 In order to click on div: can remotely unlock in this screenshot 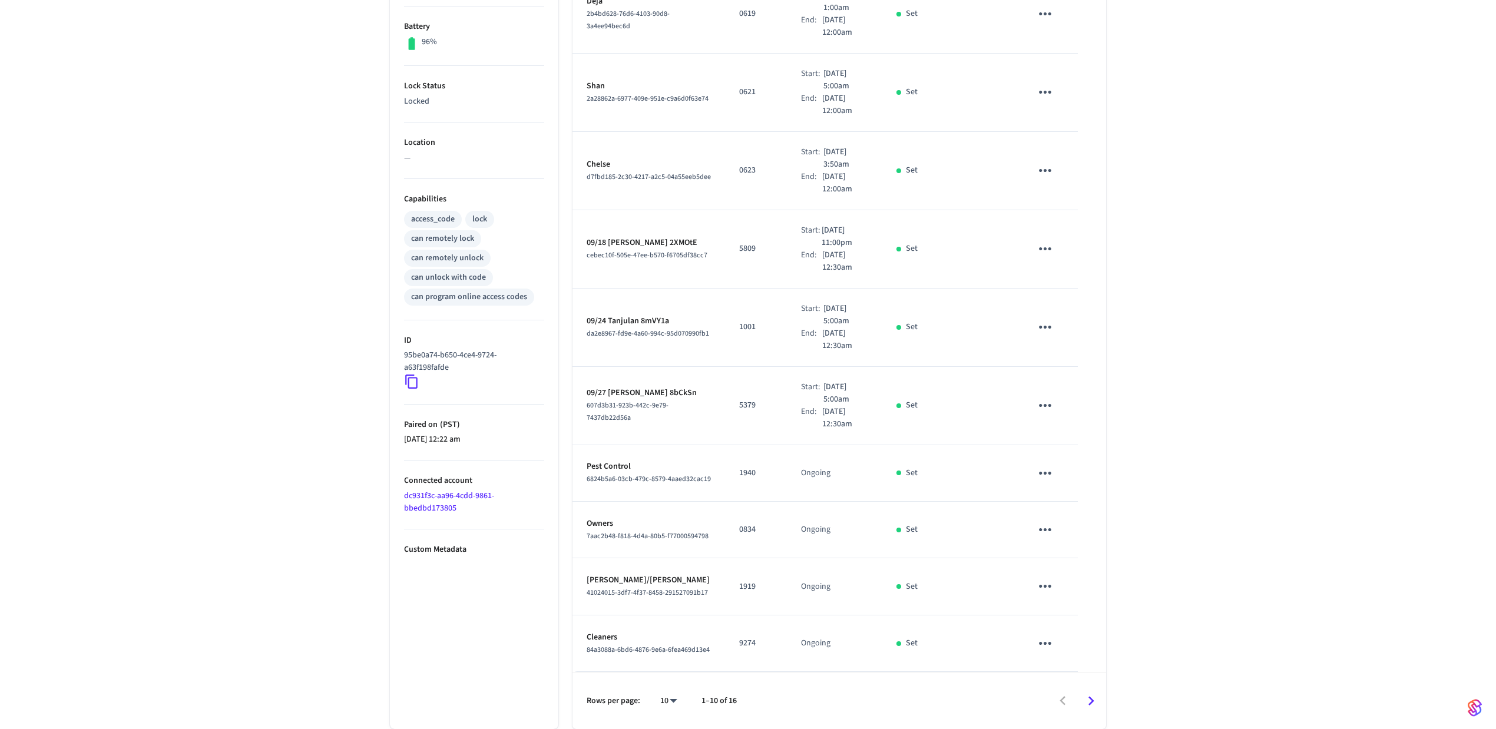, I will do `click(447, 258)`.